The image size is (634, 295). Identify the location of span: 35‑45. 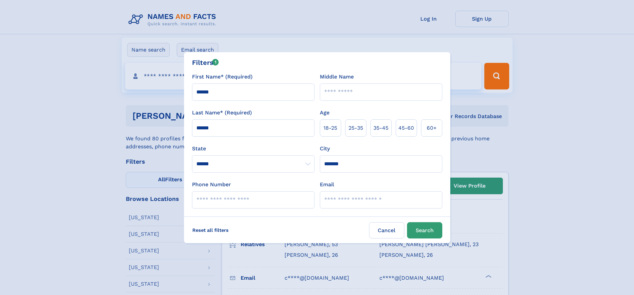
(380, 128).